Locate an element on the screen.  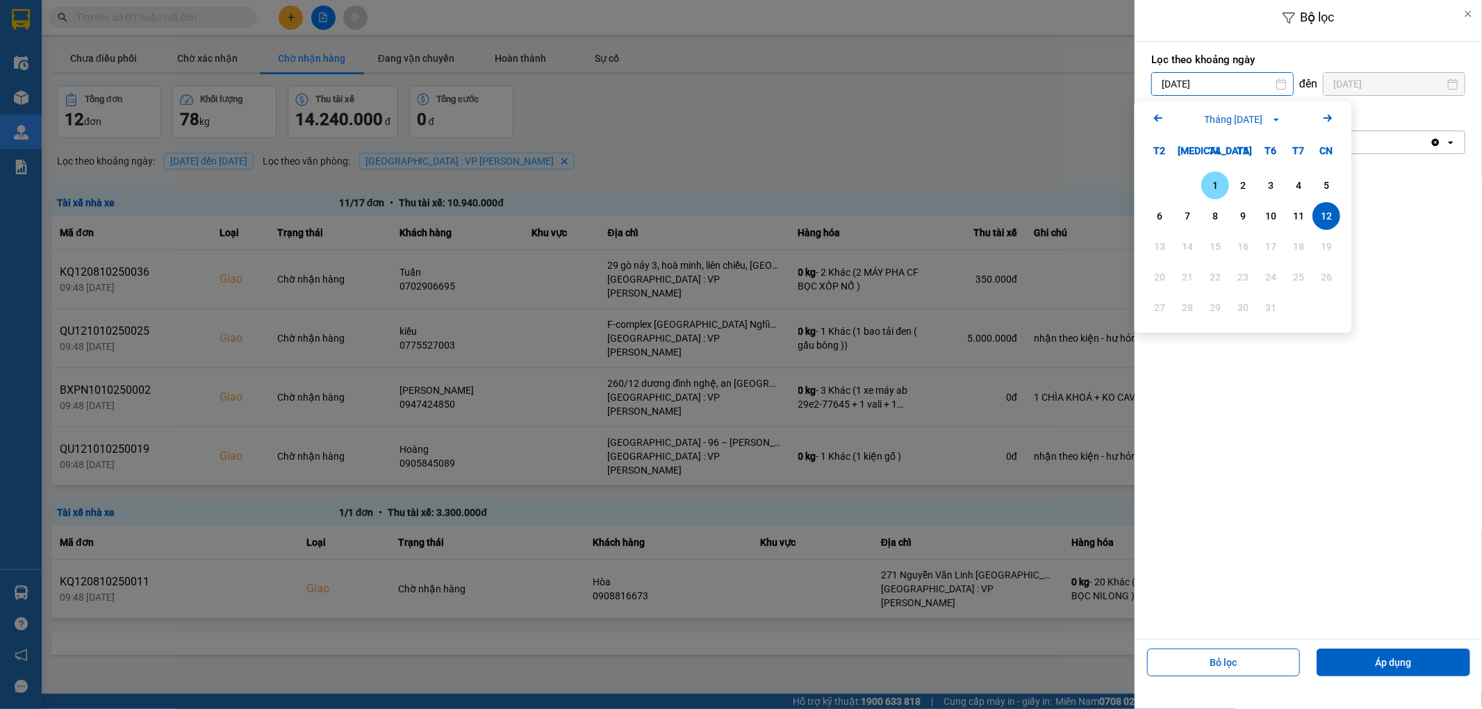
div: Not available. Thứ Tư, tháng 10 22 2025. is located at coordinates (1215, 277).